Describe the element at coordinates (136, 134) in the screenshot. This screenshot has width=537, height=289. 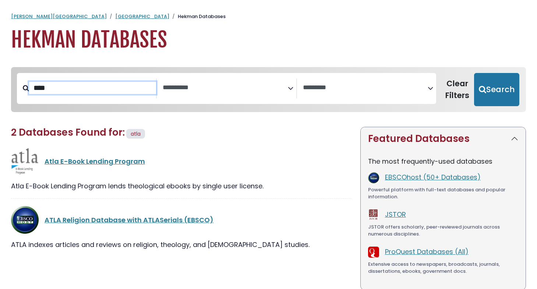
I see `span: atla` at that location.